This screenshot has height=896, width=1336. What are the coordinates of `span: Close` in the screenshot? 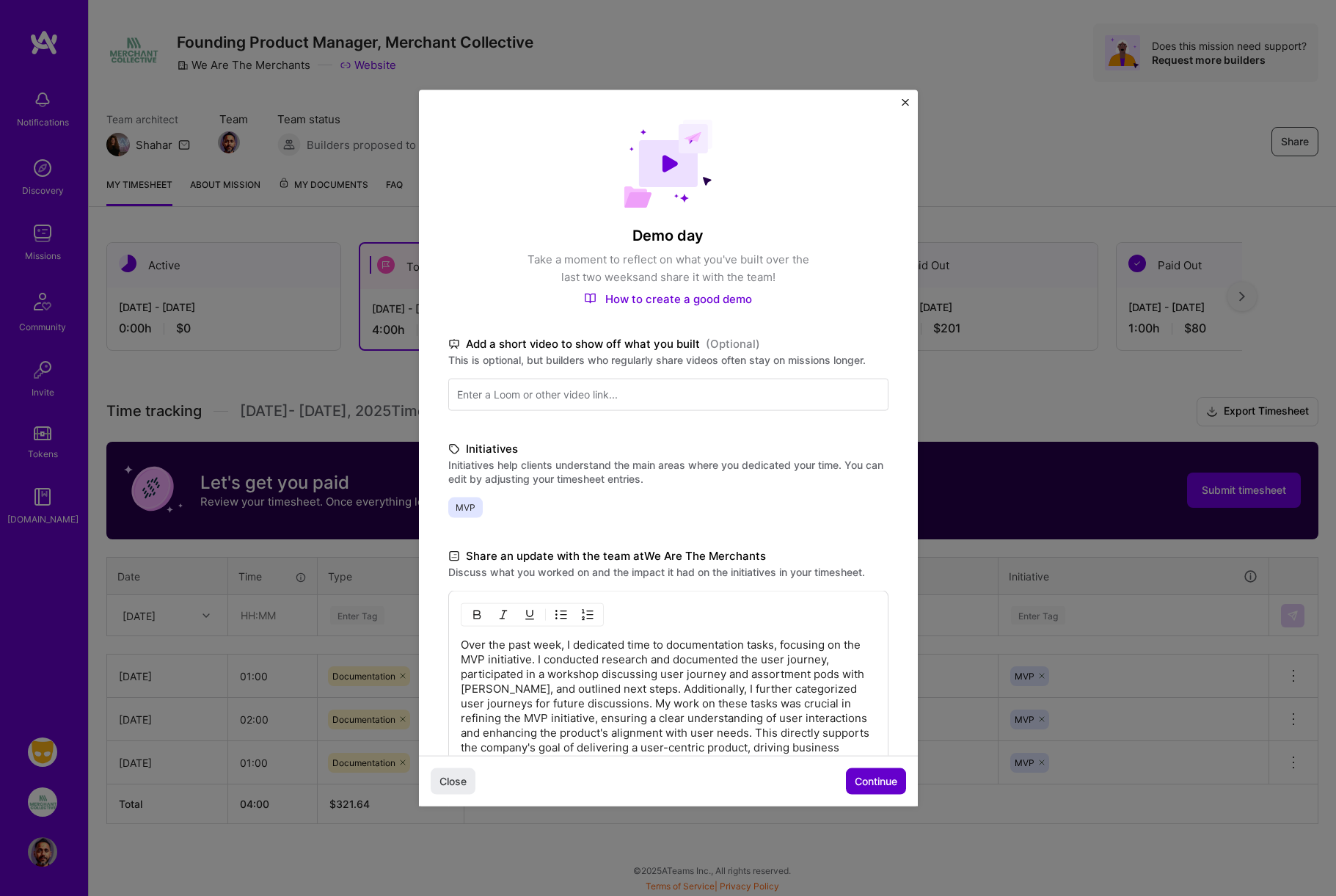 It's located at (453, 782).